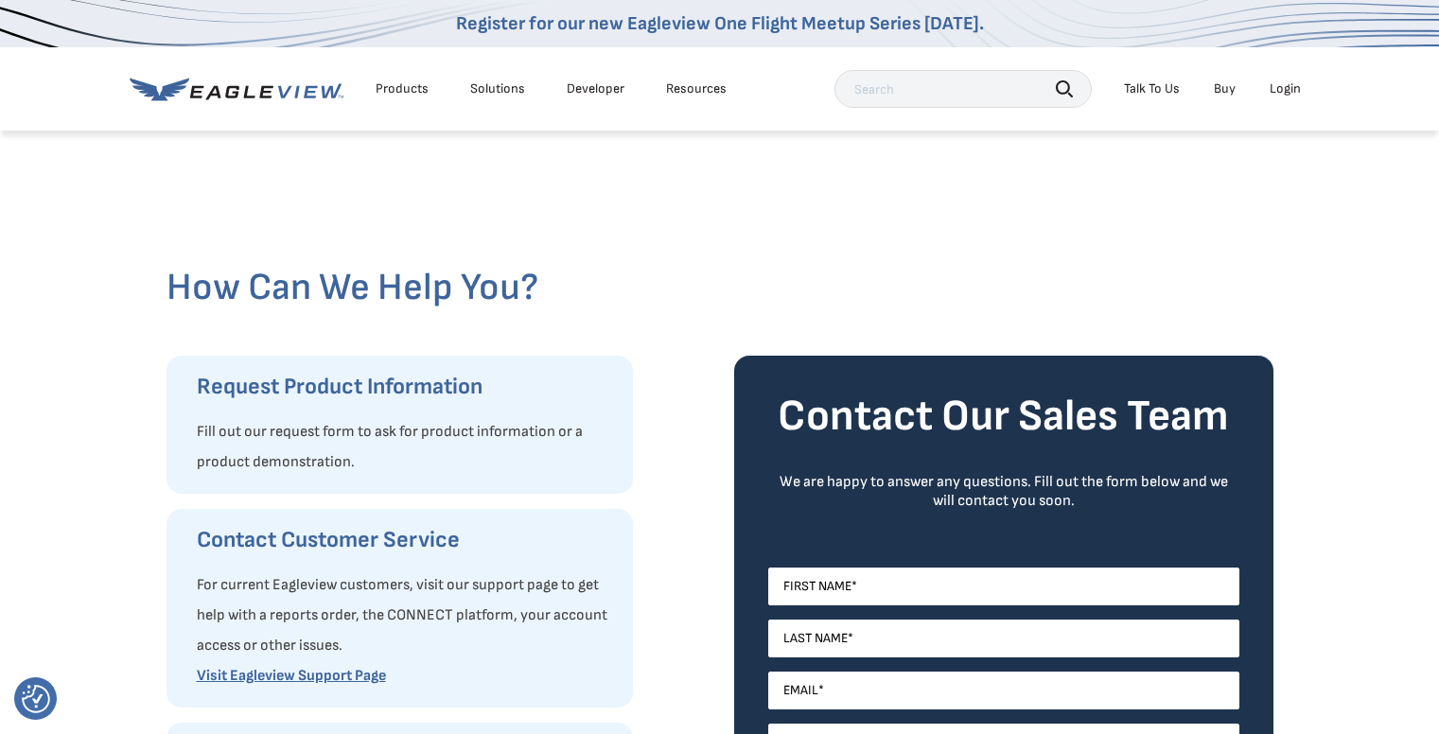 This screenshot has width=1439, height=734. Describe the element at coordinates (963, 89) in the screenshot. I see `input: Search` at that location.